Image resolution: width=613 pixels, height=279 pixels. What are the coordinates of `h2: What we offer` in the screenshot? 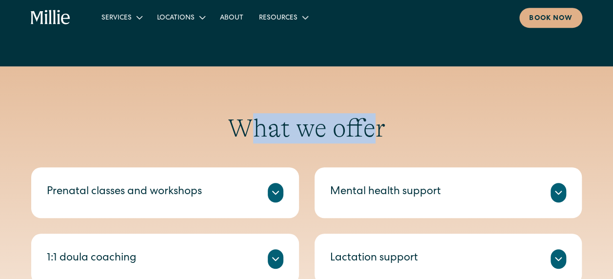 It's located at (306, 128).